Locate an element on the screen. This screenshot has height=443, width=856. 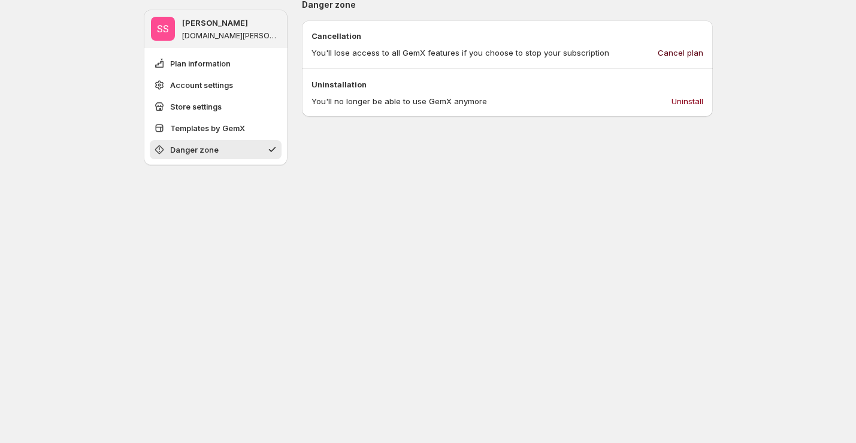
button: Templates by GemX is located at coordinates (216, 128).